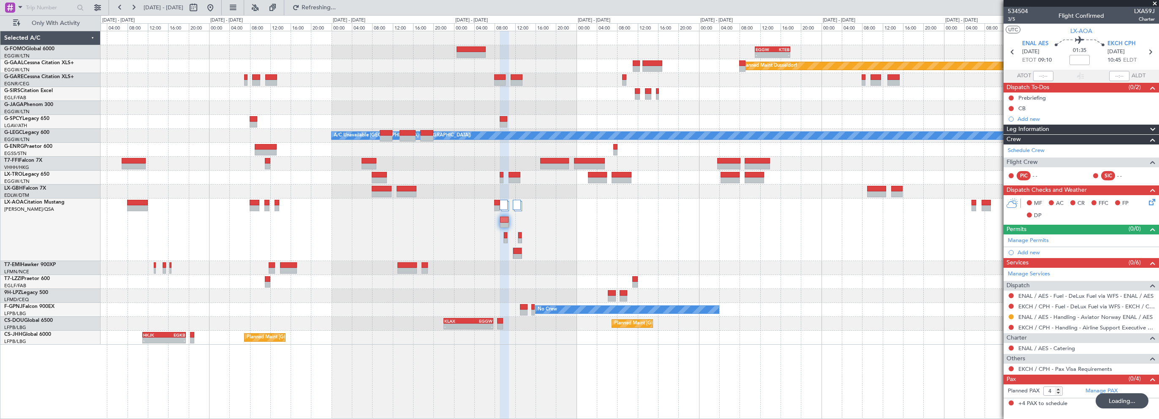  Describe the element at coordinates (319, 8) in the screenshot. I see `span: Refreshing...` at that location.